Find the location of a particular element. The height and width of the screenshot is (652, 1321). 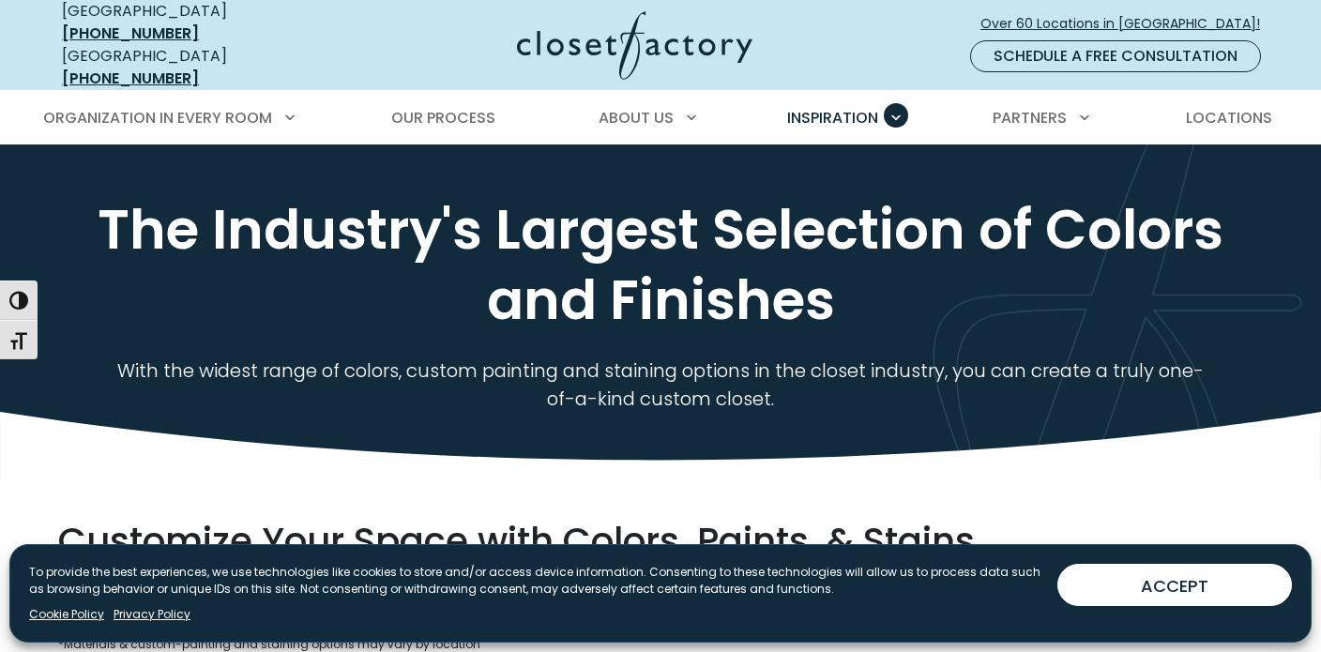

h1: The Industry's Largest Selection of Colors and Finishes is located at coordinates (661, 265).